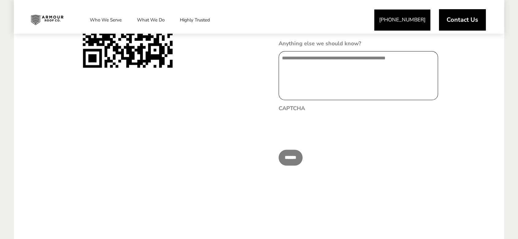 The height and width of the screenshot is (239, 518). Describe the element at coordinates (47, 20) in the screenshot. I see `img: Industrial and Commercial Roofing Company | Armour Roof Co.` at that location.